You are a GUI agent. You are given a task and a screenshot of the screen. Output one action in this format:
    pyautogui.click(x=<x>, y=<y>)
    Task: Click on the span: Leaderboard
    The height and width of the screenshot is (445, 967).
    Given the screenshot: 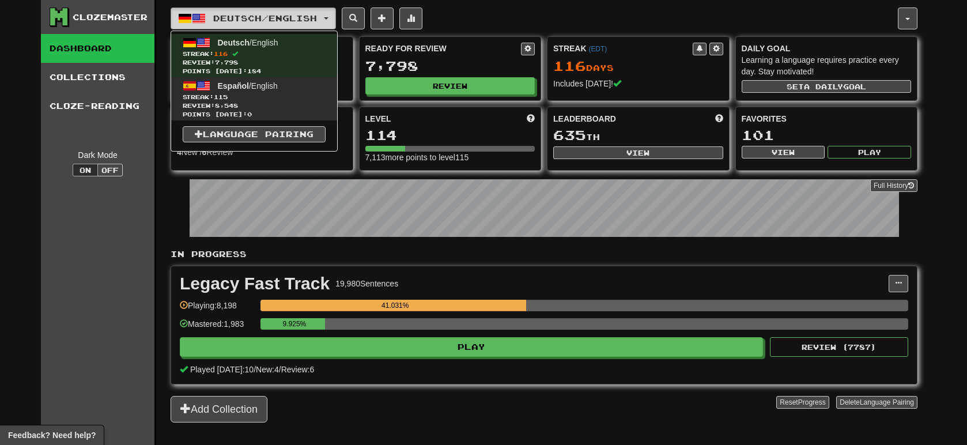 What is the action you would take?
    pyautogui.click(x=584, y=119)
    